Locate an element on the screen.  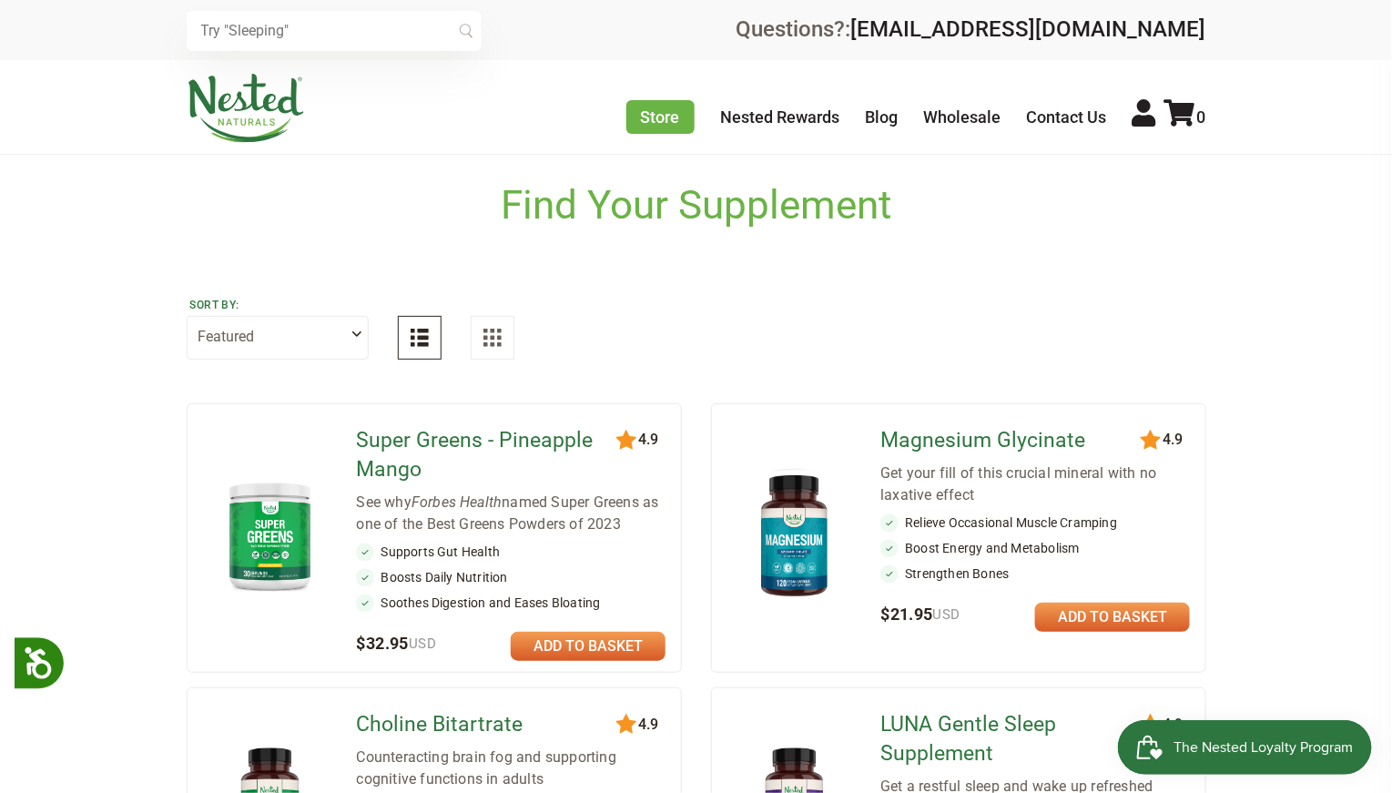
a: Choline Bitartrate is located at coordinates (487, 725).